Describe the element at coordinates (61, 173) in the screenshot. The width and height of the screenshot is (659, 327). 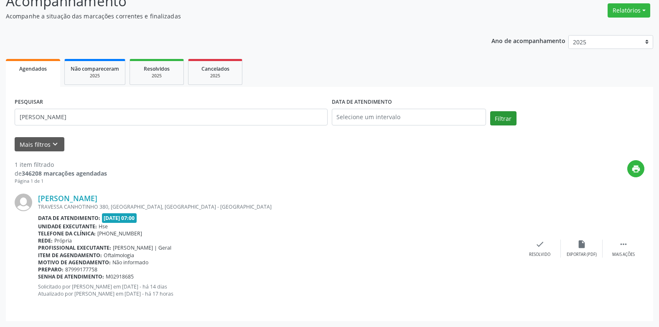
I see `div: de` at that location.